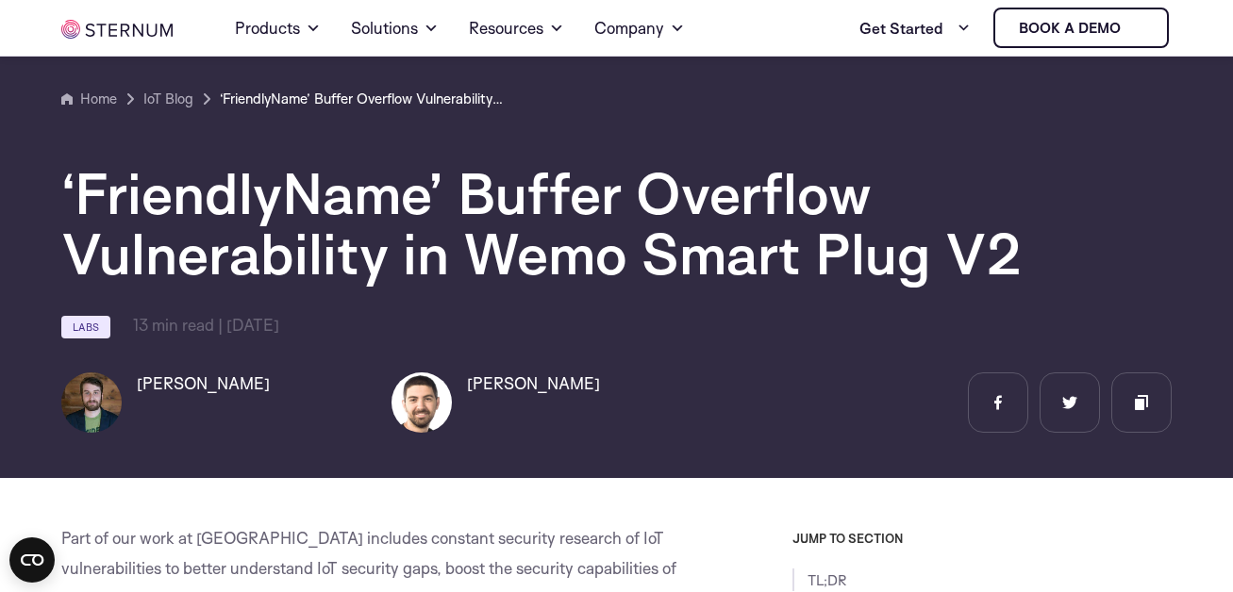  Describe the element at coordinates (86, 327) in the screenshot. I see `a: Labs` at that location.